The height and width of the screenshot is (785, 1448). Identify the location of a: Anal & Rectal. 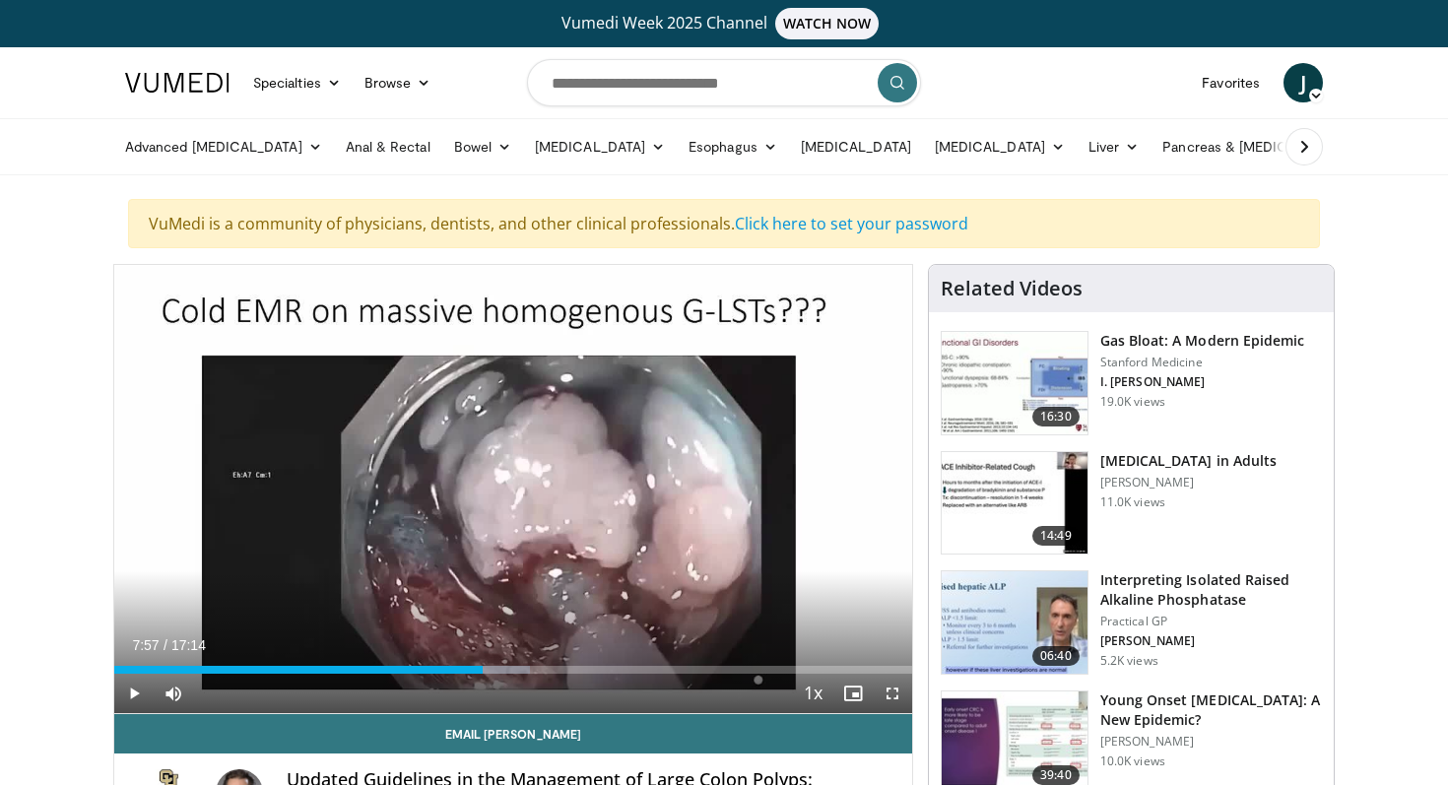
(388, 147).